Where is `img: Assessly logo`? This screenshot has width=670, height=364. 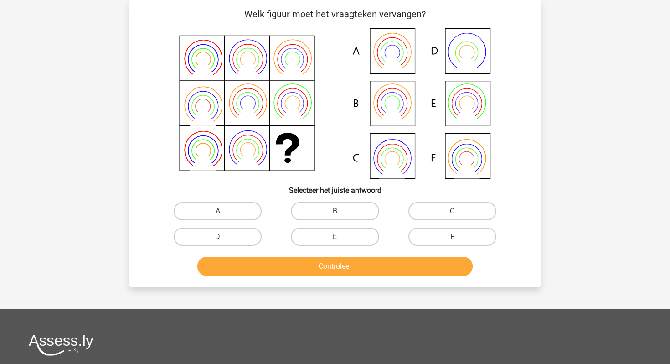
img: Assessly logo is located at coordinates (61, 345).